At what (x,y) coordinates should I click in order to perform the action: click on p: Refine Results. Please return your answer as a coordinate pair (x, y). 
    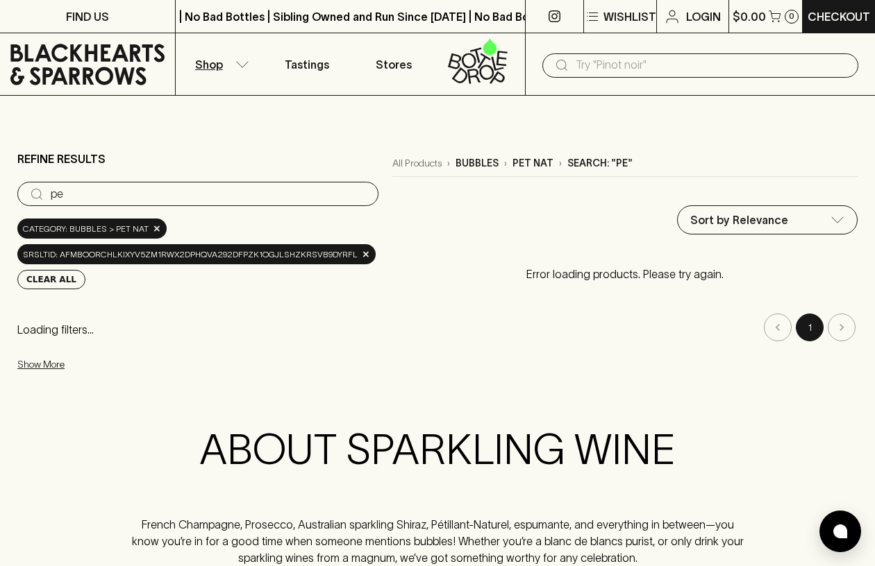
    Looking at the image, I should click on (61, 159).